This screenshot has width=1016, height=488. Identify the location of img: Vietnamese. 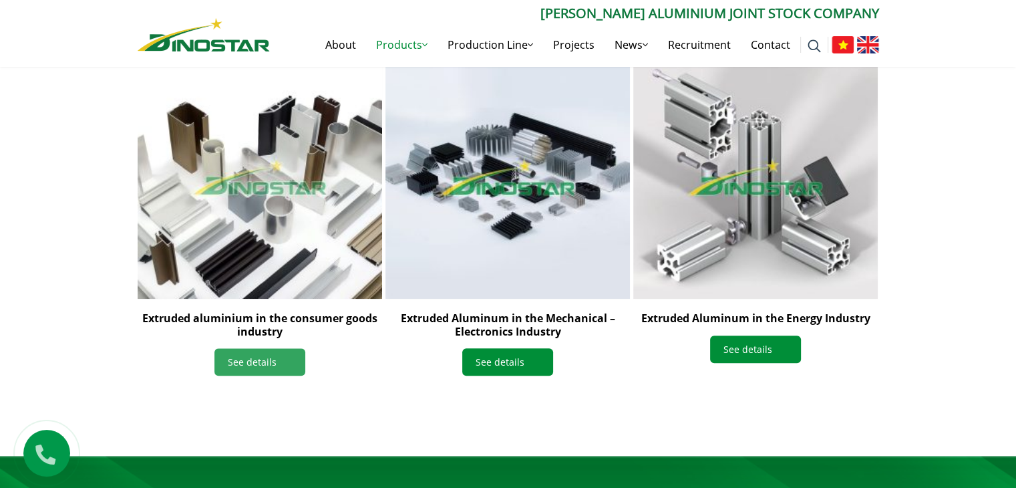
(843, 45).